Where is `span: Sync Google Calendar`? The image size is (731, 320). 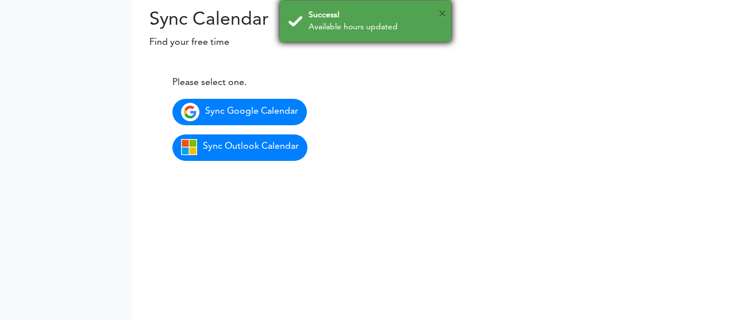 span: Sync Google Calendar is located at coordinates (252, 111).